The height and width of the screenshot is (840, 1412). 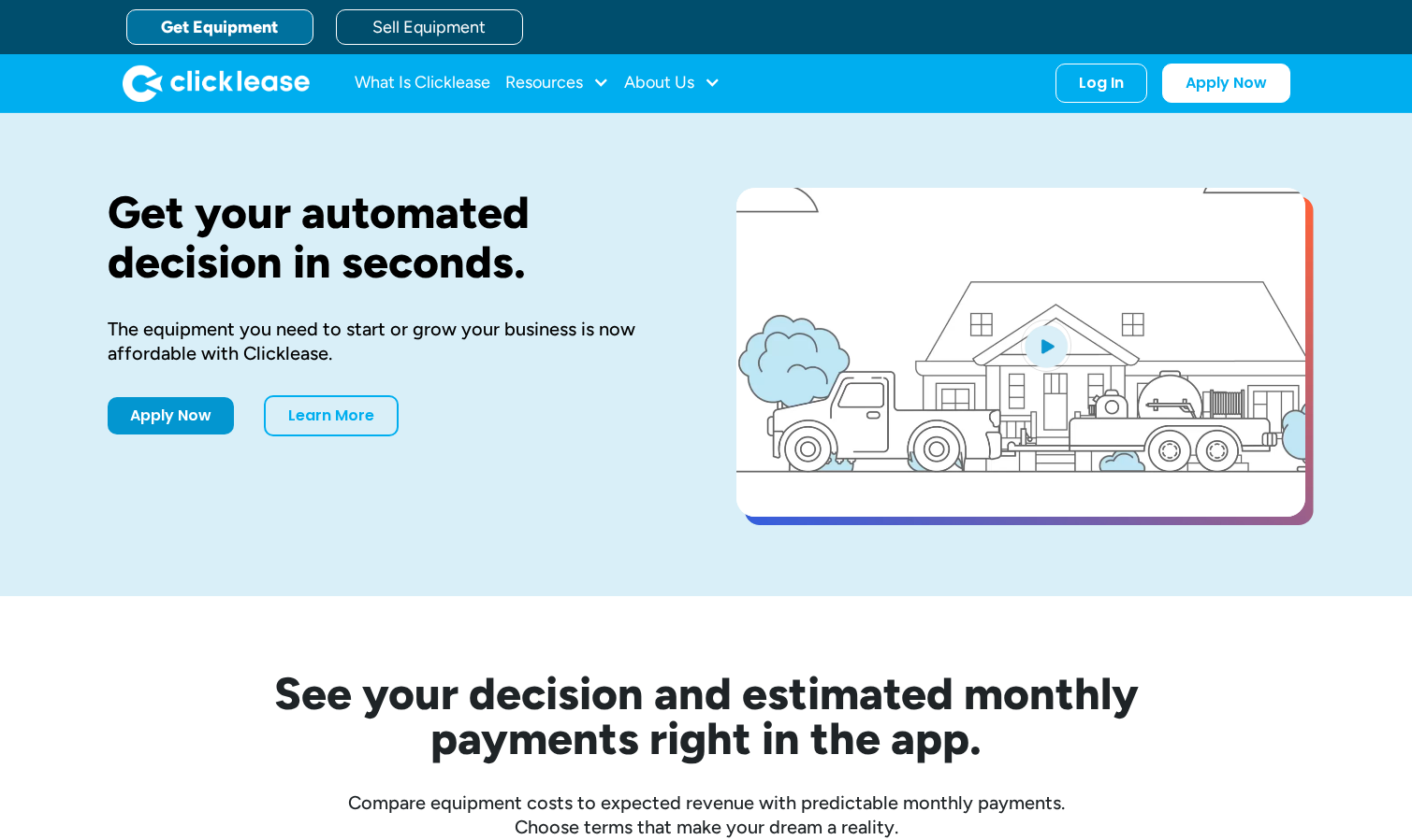 I want to click on a: Get Equipment, so click(x=220, y=27).